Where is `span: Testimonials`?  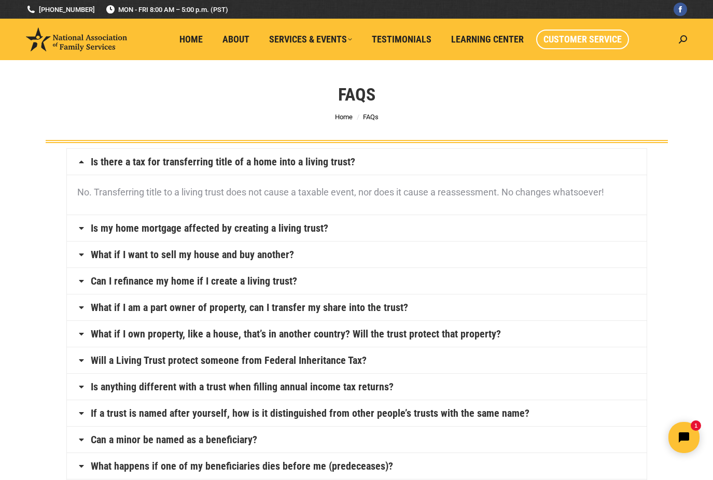
span: Testimonials is located at coordinates (401, 39).